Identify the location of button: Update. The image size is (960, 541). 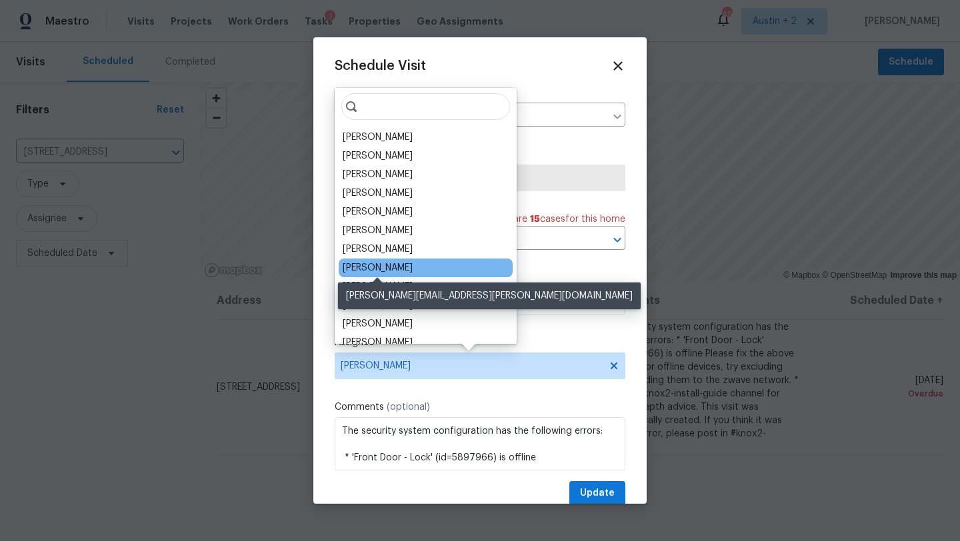
(598, 493).